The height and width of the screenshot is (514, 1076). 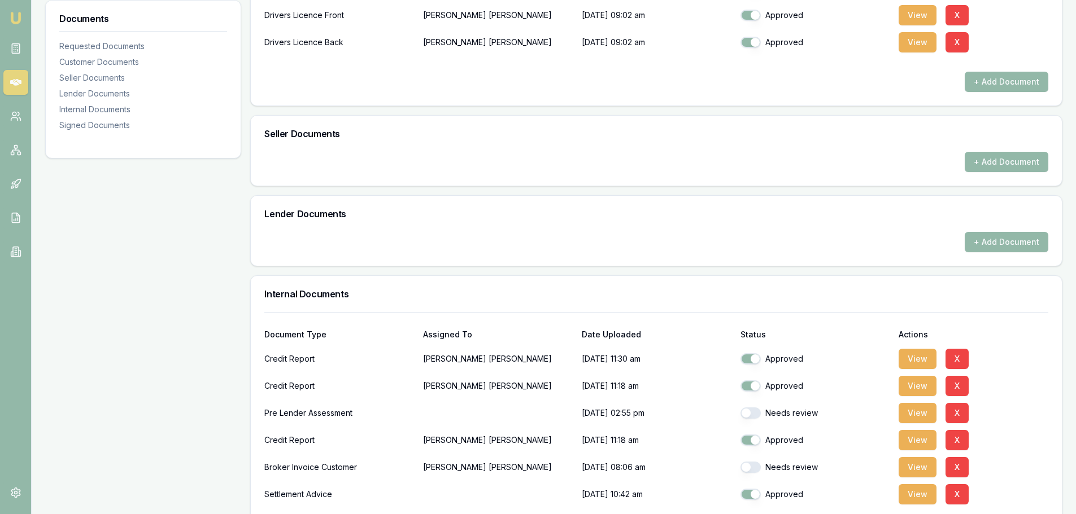 What do you see at coordinates (973, 335) in the screenshot?
I see `div: Actions` at bounding box center [973, 335].